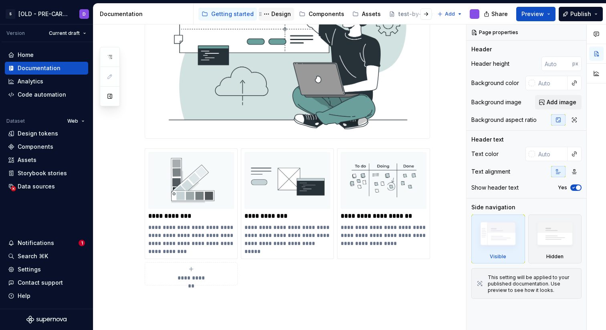 This screenshot has height=330, width=606. Describe the element at coordinates (562, 102) in the screenshot. I see `span: Add image` at that location.